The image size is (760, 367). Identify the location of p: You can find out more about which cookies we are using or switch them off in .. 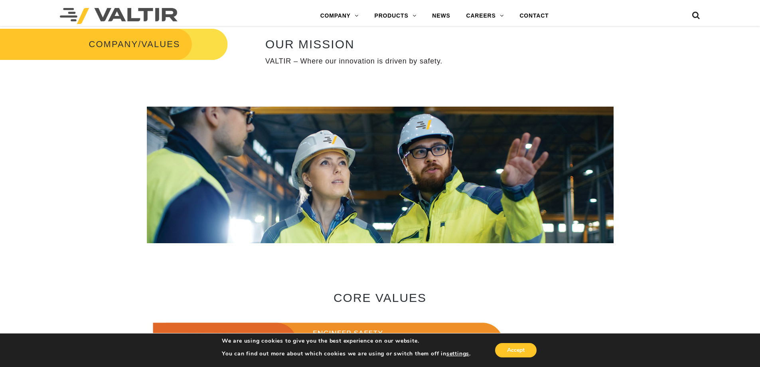
(346, 353).